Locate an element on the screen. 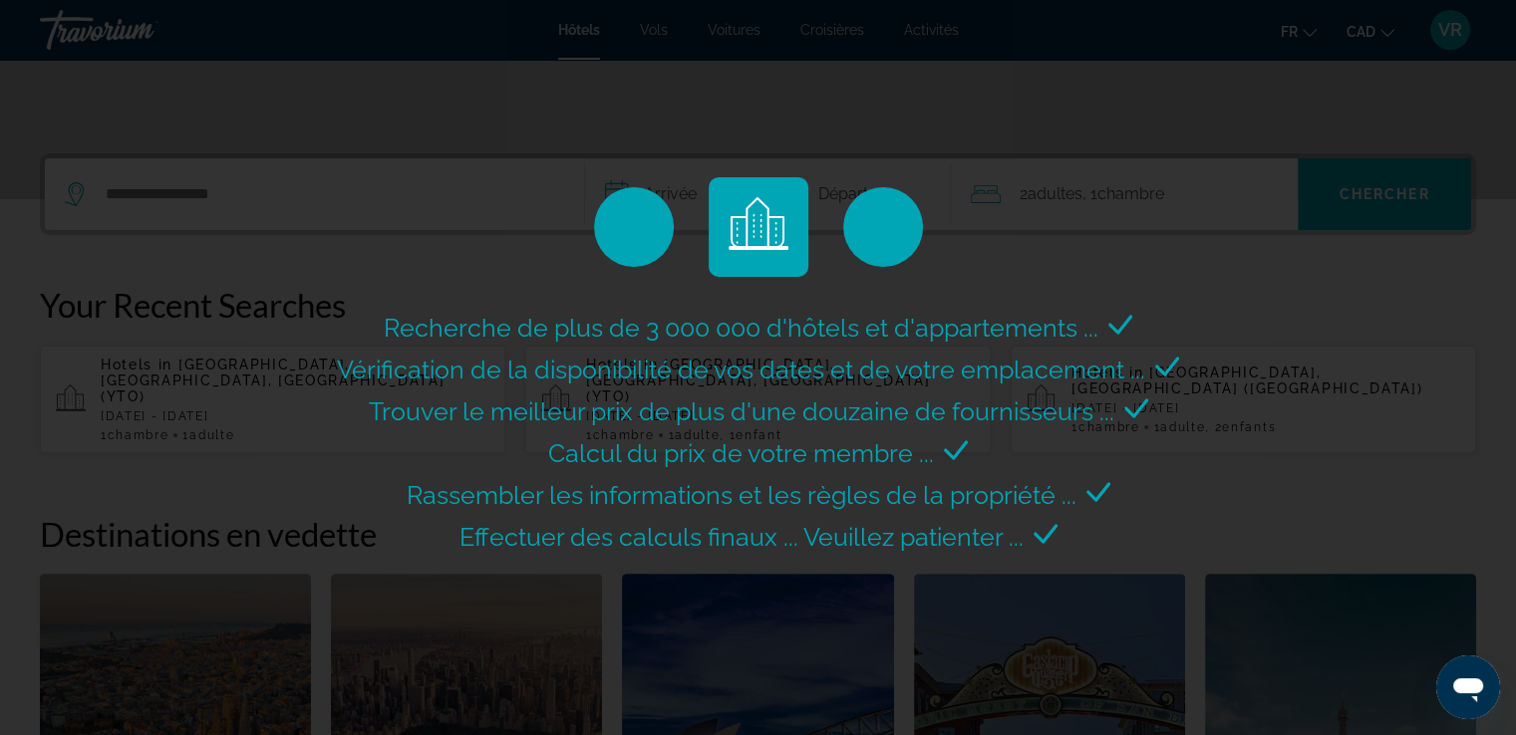 The width and height of the screenshot is (1516, 735). span: Effectuer des calculs finaux ... Veuillez patienter ... is located at coordinates (741, 537).